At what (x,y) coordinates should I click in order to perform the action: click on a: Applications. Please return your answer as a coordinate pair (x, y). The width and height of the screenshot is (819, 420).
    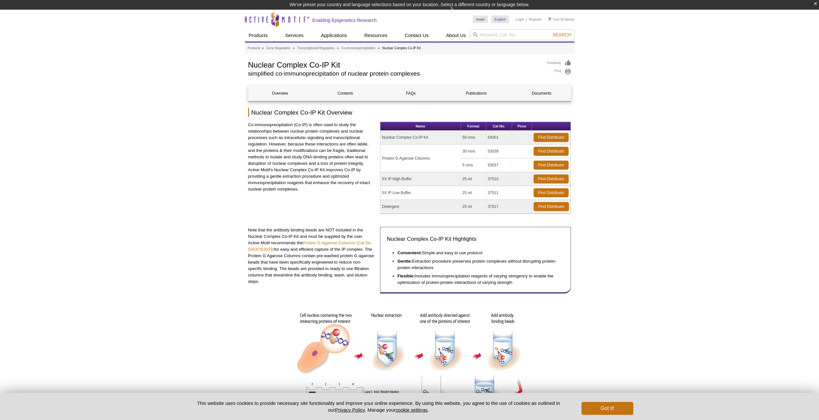
    Looking at the image, I should click on (334, 35).